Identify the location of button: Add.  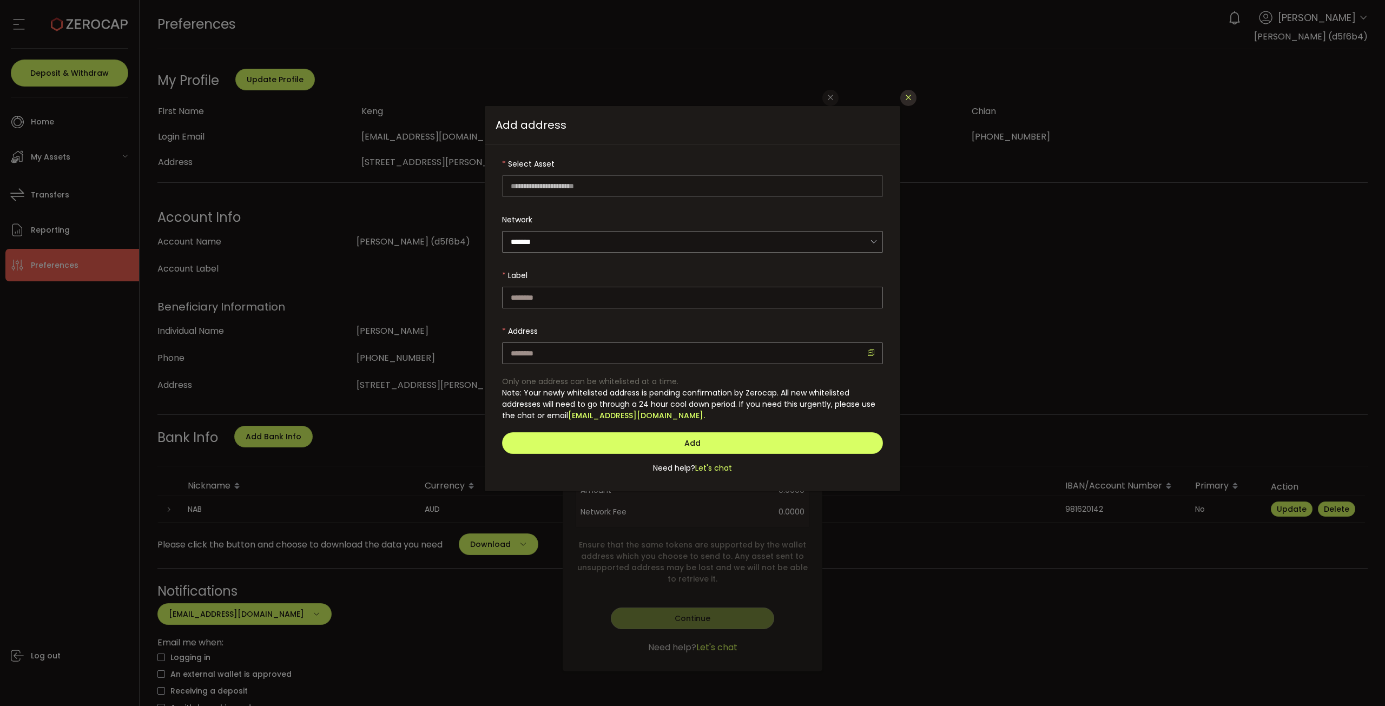
(692, 443).